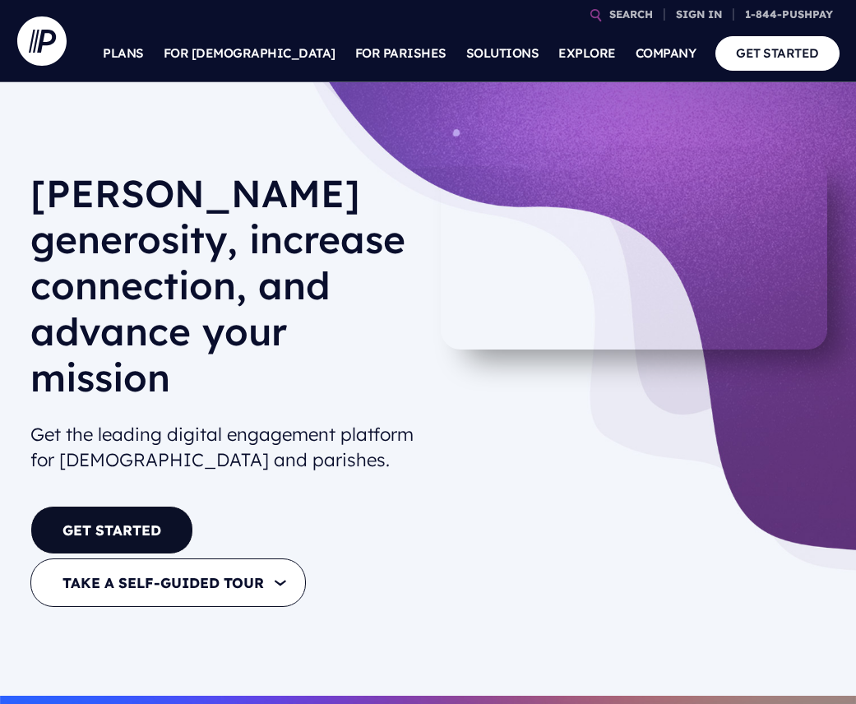 This screenshot has height=704, width=856. I want to click on a: FOR PARISHES, so click(401, 53).